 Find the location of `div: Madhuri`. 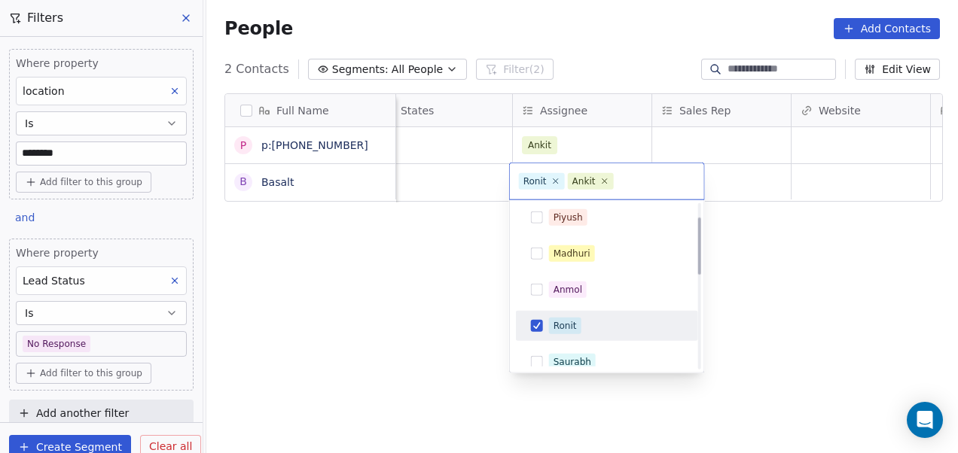

div: Madhuri is located at coordinates (571, 254).